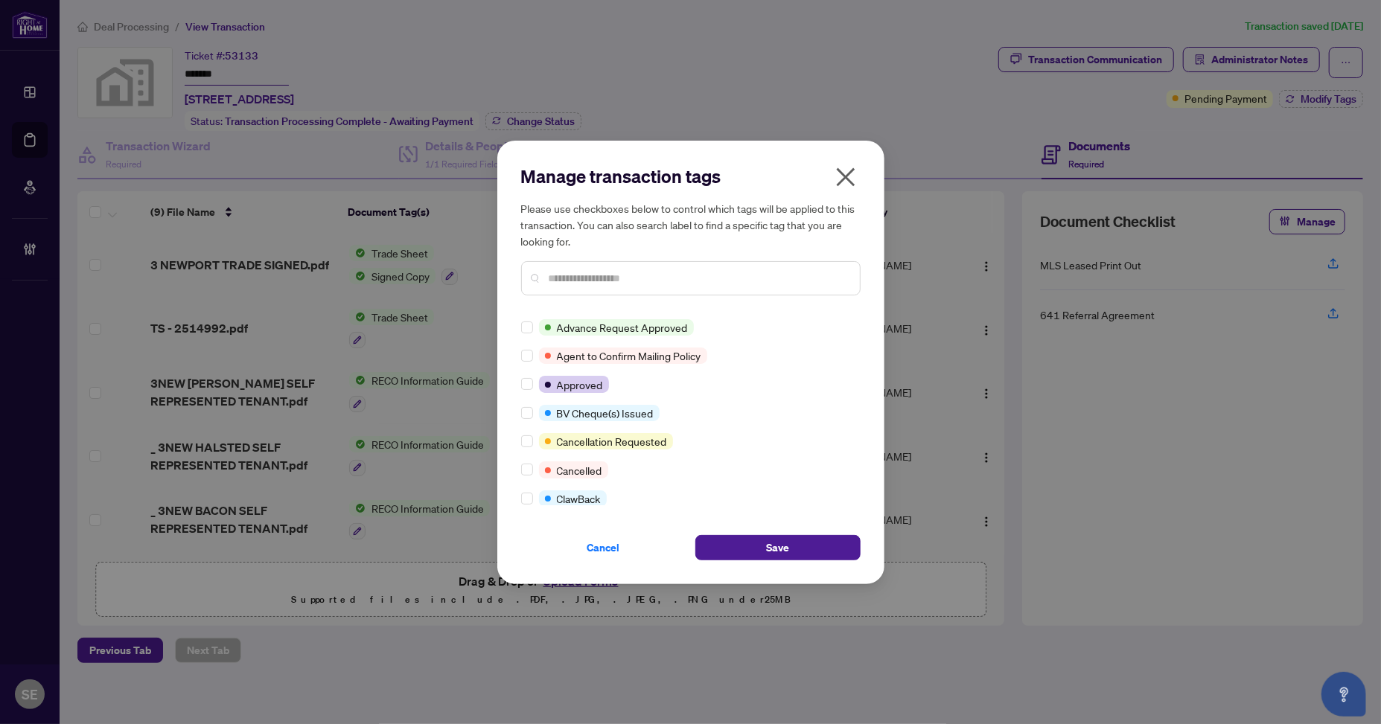 The width and height of the screenshot is (1381, 724). I want to click on button: Save, so click(778, 548).